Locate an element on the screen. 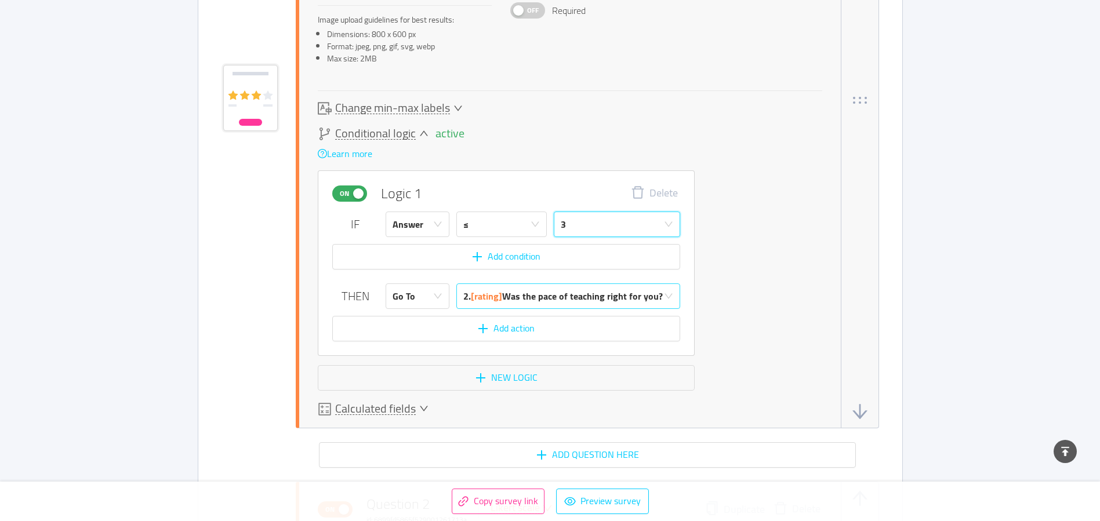 Image resolution: width=1100 pixels, height=521 pixels. a: icon: question-circleLearn more is located at coordinates (345, 154).